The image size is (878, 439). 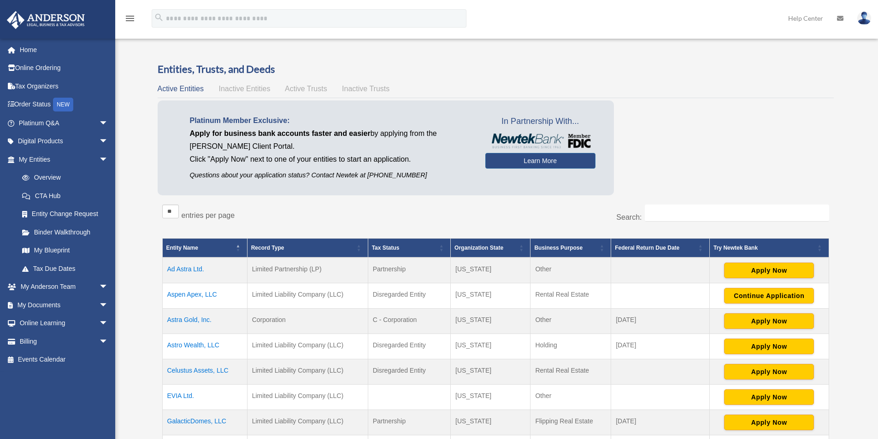 What do you see at coordinates (181, 88) in the screenshot?
I see `span: Active Entities` at bounding box center [181, 88].